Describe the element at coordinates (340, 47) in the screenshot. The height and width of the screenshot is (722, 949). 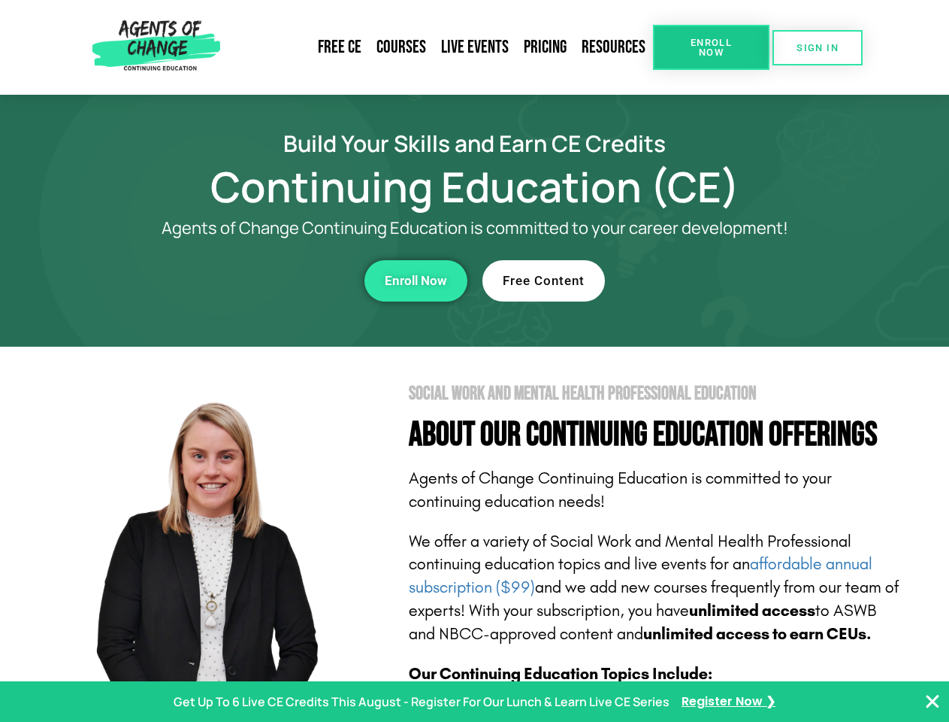
I see `a: Free CE` at that location.